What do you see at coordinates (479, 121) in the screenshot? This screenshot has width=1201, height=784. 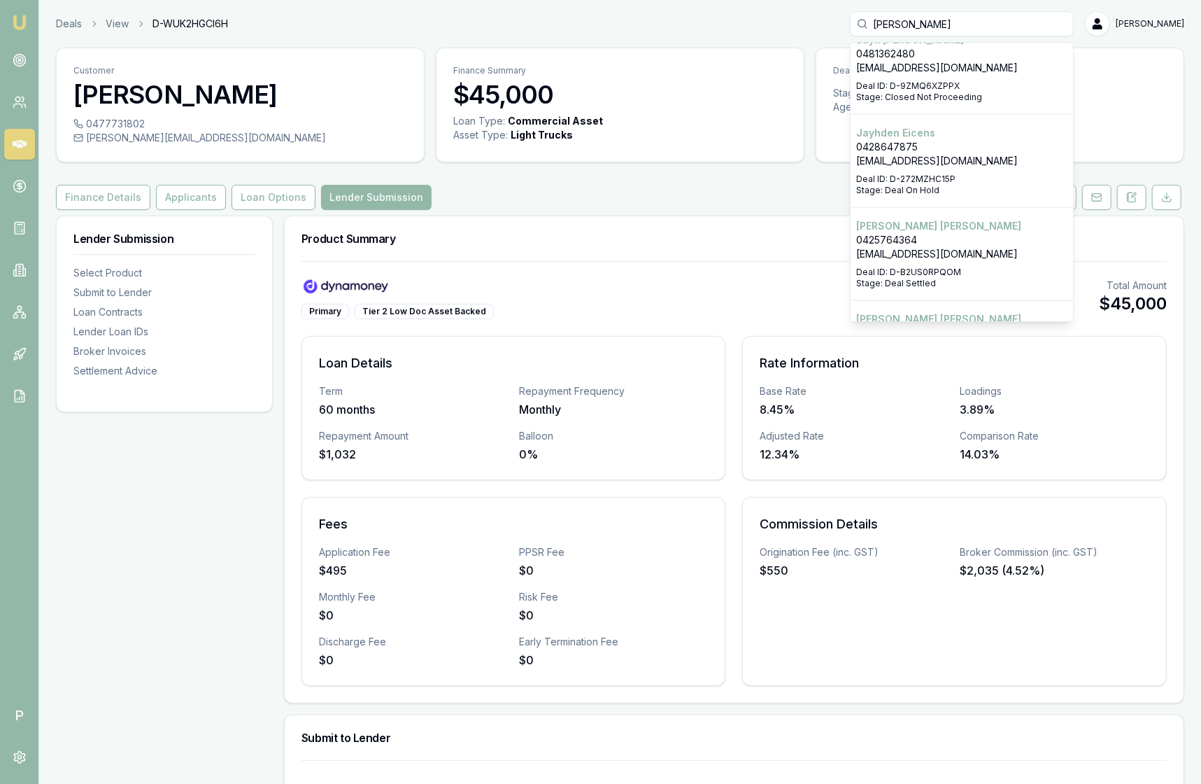 I see `div: Loan Type:` at bounding box center [479, 121].